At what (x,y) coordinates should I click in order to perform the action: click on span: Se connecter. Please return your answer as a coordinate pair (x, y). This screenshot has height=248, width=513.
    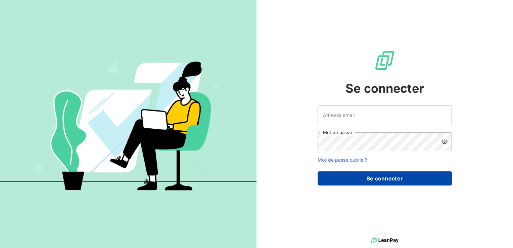
    Looking at the image, I should click on (385, 88).